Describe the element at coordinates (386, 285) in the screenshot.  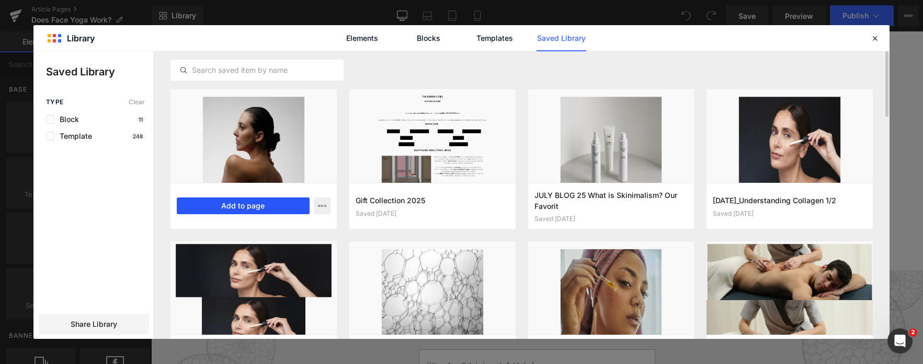
I see `strong: Profiteer van 10% korting op je eerste bestelling` at that location.